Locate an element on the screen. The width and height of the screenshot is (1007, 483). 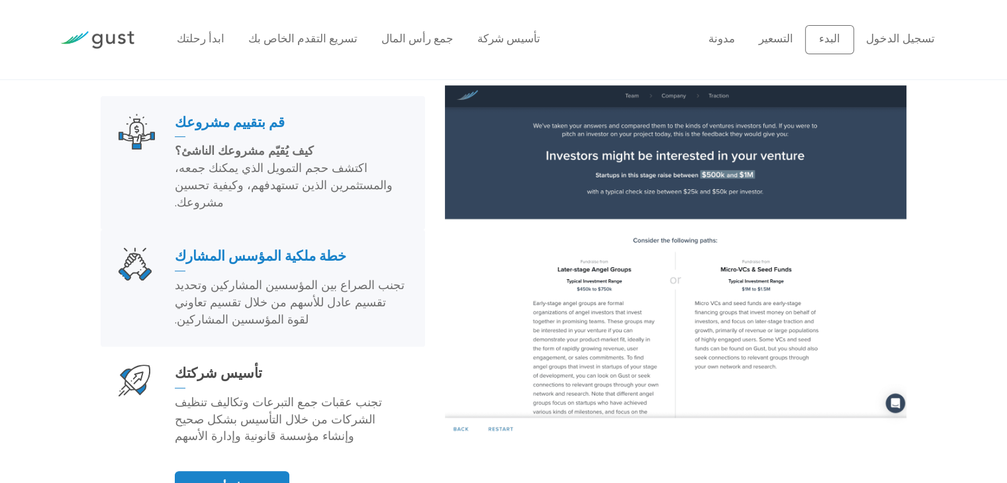
a: التسعير is located at coordinates (776, 39).